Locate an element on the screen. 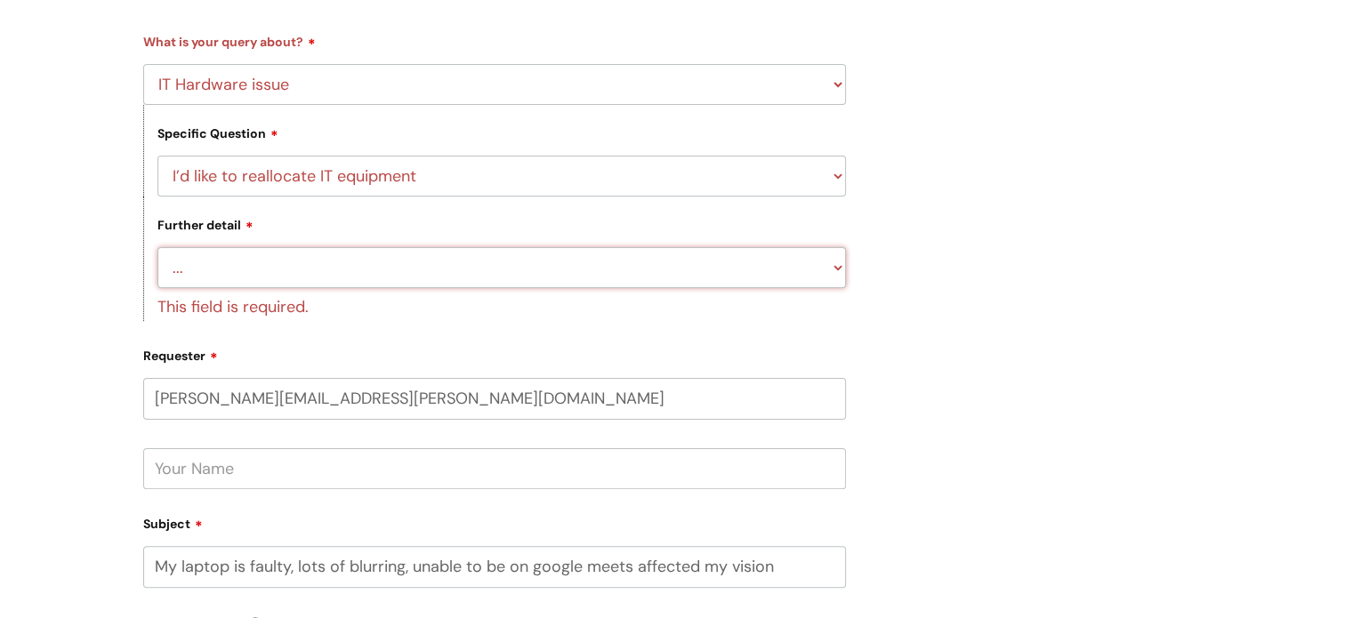 This screenshot has height=618, width=1353. label: Subject is located at coordinates (495, 521).